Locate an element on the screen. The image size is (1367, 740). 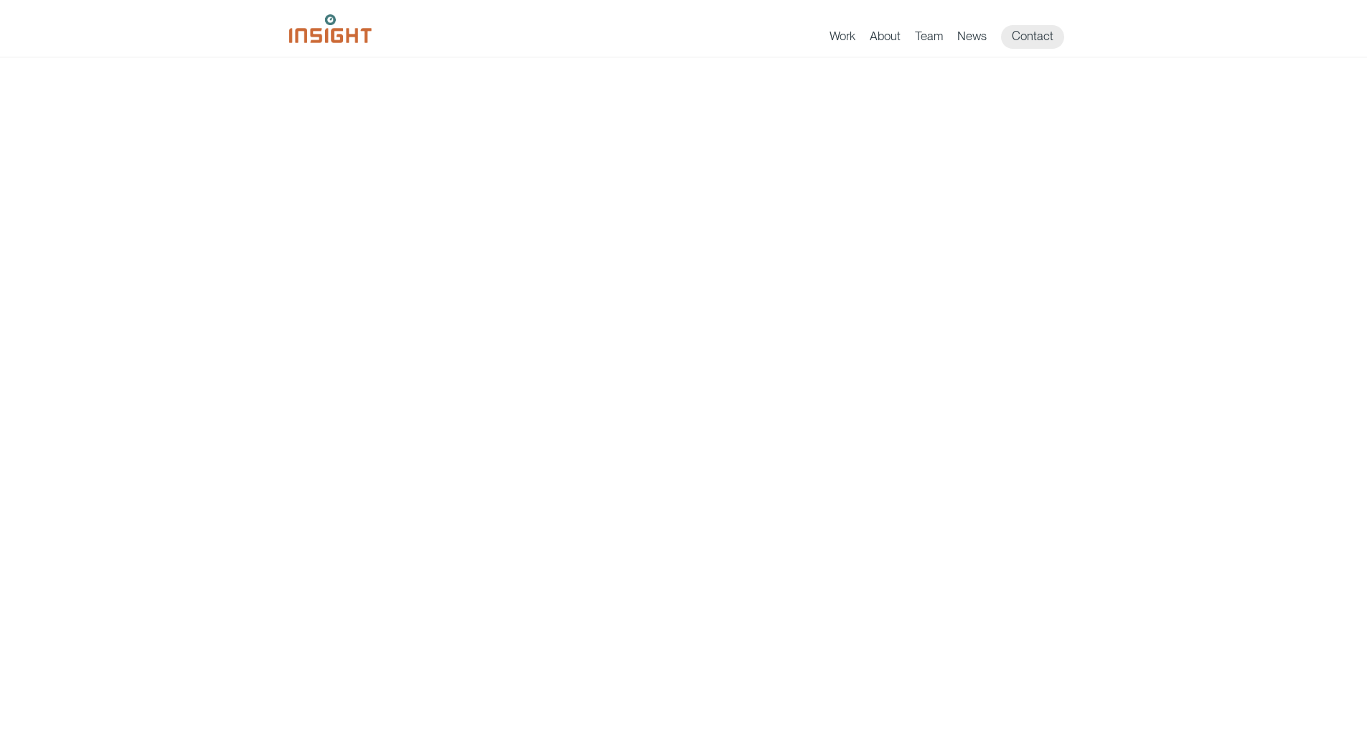
a: News is located at coordinates (972, 39).